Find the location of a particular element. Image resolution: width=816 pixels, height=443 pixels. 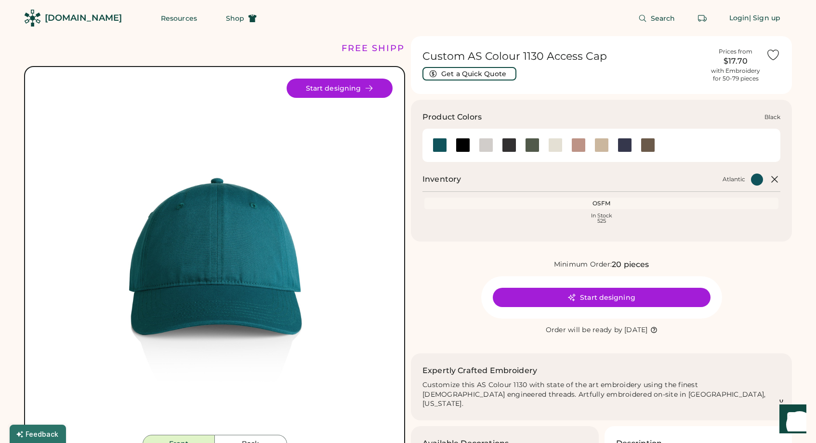

h1: Custom AS Colour 1130 Access Cap is located at coordinates (563, 56).